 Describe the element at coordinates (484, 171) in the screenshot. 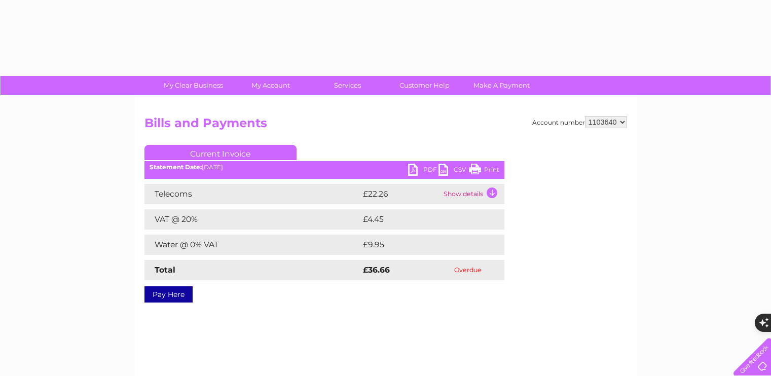

I see `a: Print` at that location.